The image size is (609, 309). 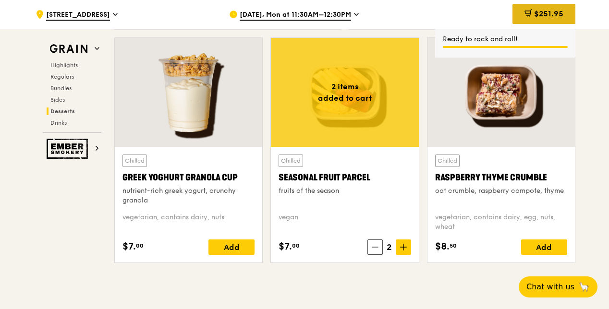 What do you see at coordinates (344, 191) in the screenshot?
I see `div: fruits of the season` at bounding box center [344, 191].